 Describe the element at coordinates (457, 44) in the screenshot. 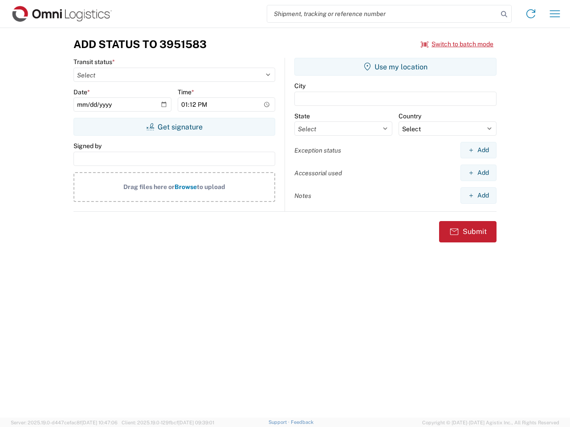

I see `button: Switch to batch mode` at that location.